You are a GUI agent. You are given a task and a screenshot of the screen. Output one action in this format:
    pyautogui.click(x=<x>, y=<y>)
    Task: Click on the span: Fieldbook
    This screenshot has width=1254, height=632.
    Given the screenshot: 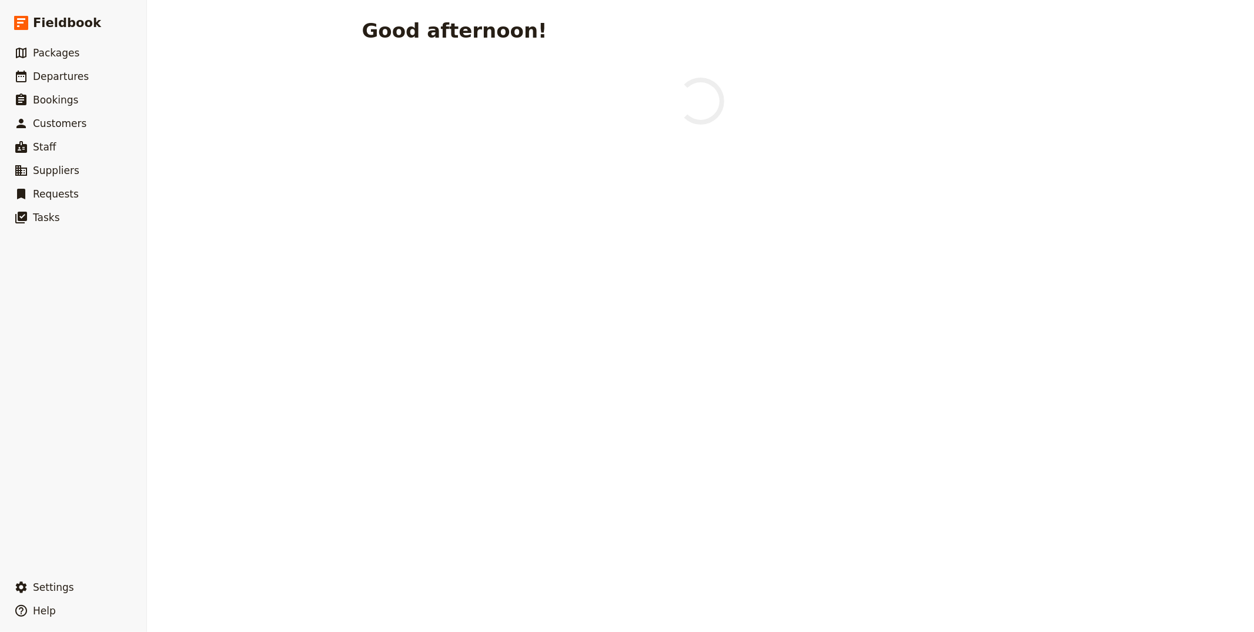 What is the action you would take?
    pyautogui.click(x=67, y=23)
    